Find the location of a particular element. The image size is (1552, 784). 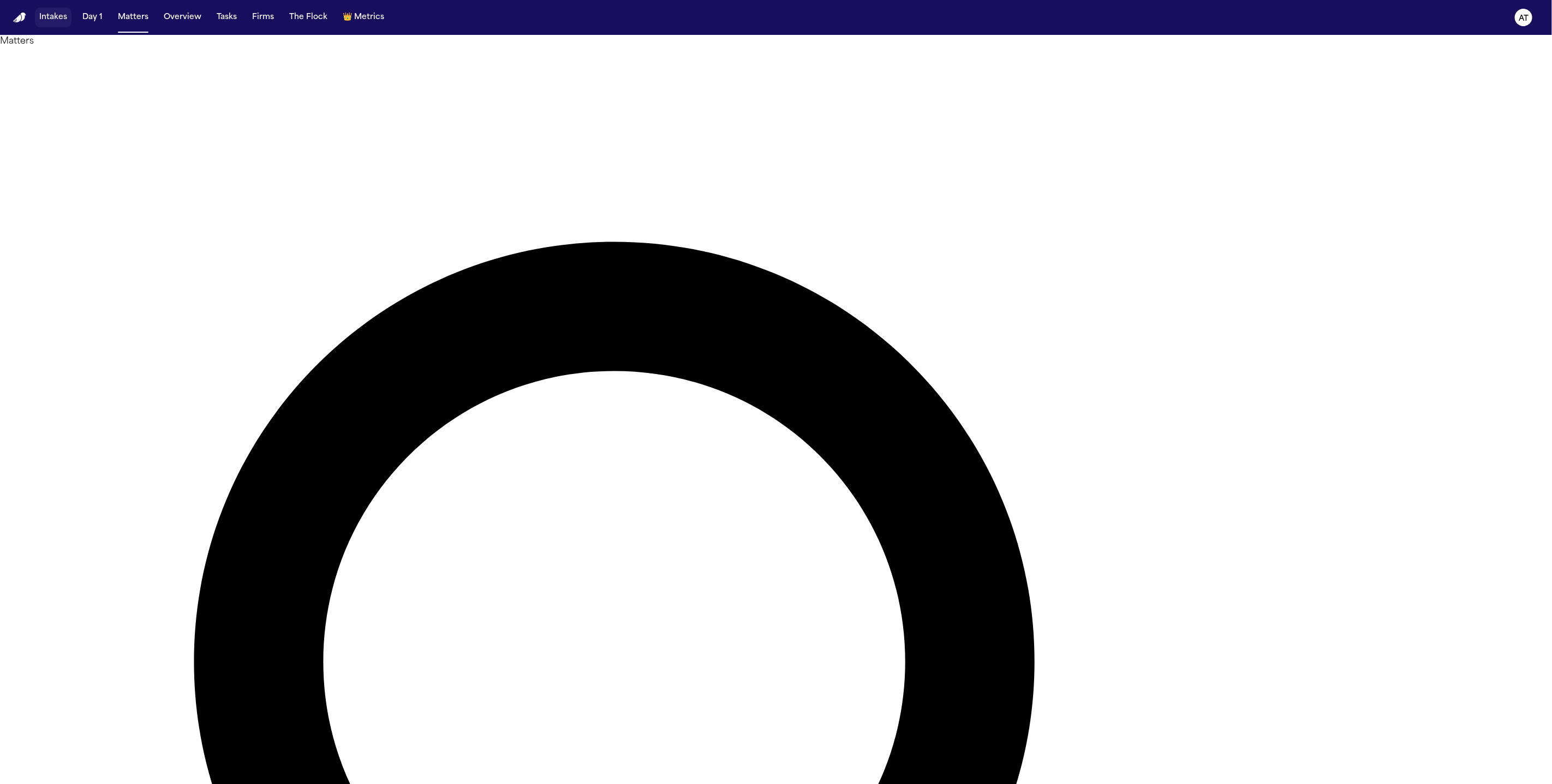

a: Home is located at coordinates (20, 18).